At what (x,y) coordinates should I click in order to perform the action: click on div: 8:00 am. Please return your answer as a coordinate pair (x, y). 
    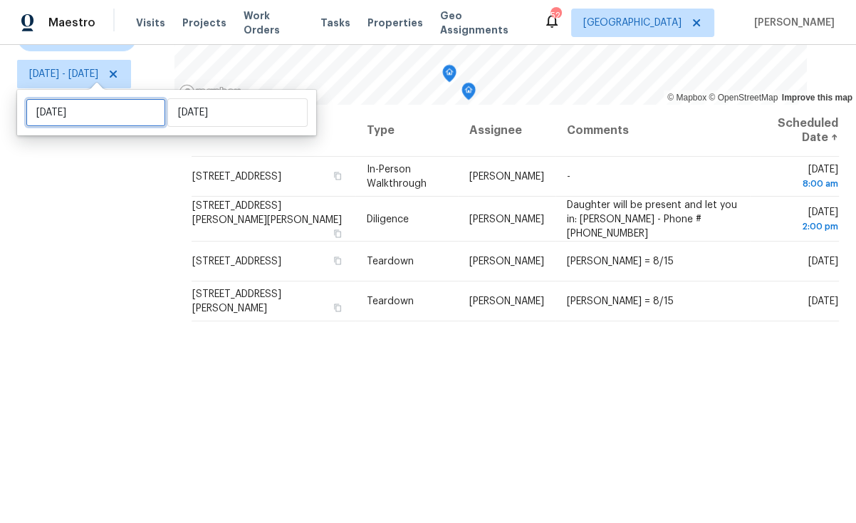
    Looking at the image, I should click on (800, 184).